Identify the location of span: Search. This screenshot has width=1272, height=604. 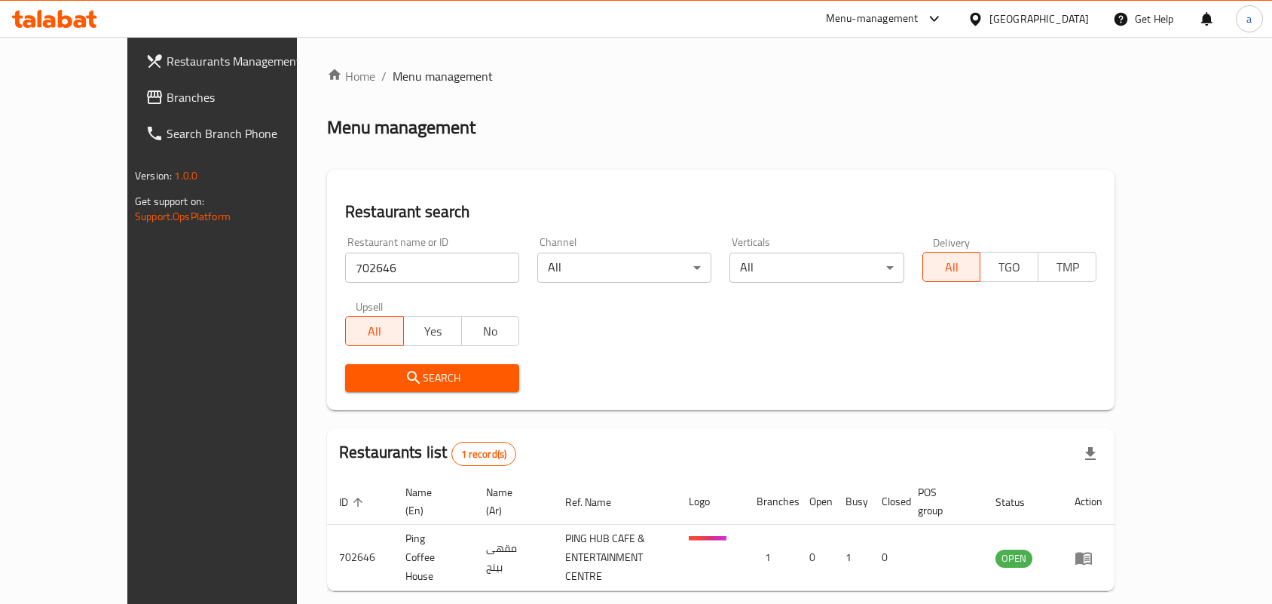
(432, 378).